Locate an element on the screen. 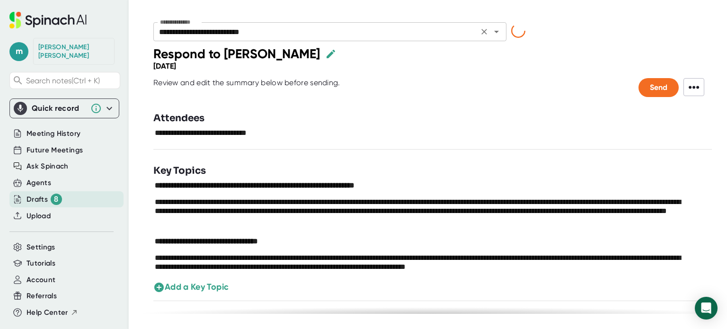  h3: Attendees is located at coordinates (179, 118).